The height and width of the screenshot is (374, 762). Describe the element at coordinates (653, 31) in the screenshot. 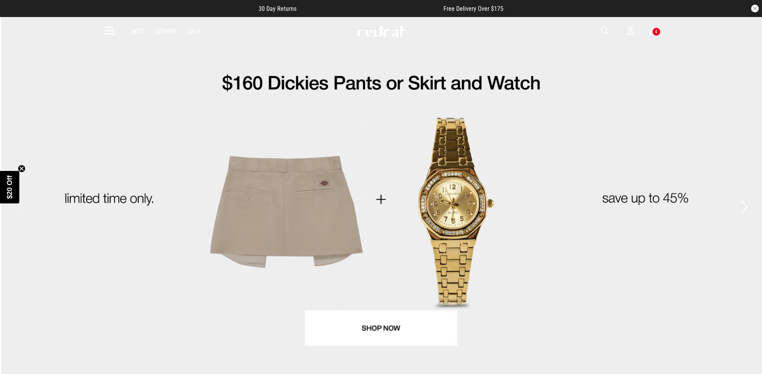

I see `a: 4` at that location.